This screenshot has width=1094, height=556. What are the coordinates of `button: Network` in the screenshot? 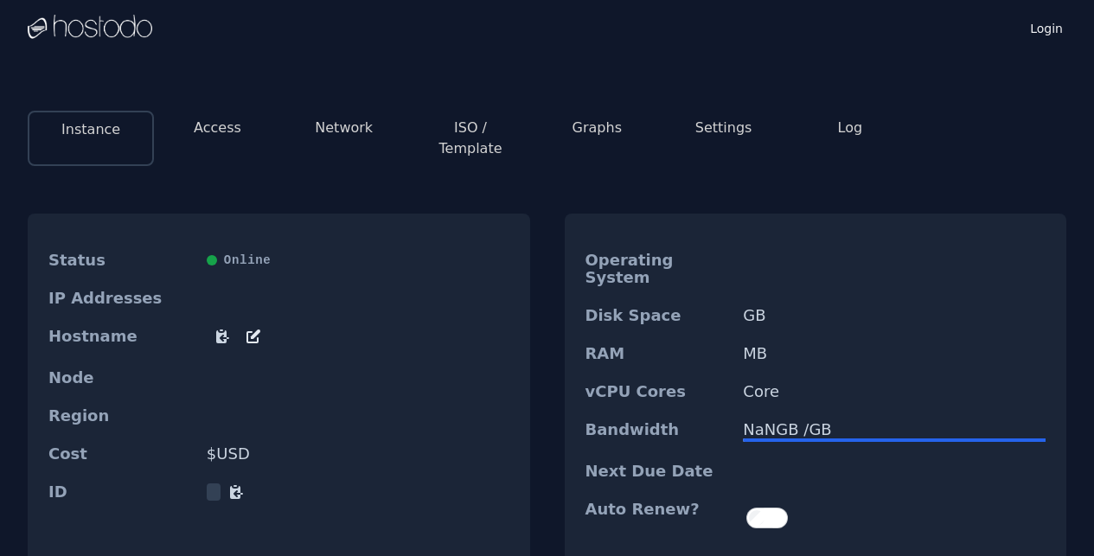 It's located at (343, 128).